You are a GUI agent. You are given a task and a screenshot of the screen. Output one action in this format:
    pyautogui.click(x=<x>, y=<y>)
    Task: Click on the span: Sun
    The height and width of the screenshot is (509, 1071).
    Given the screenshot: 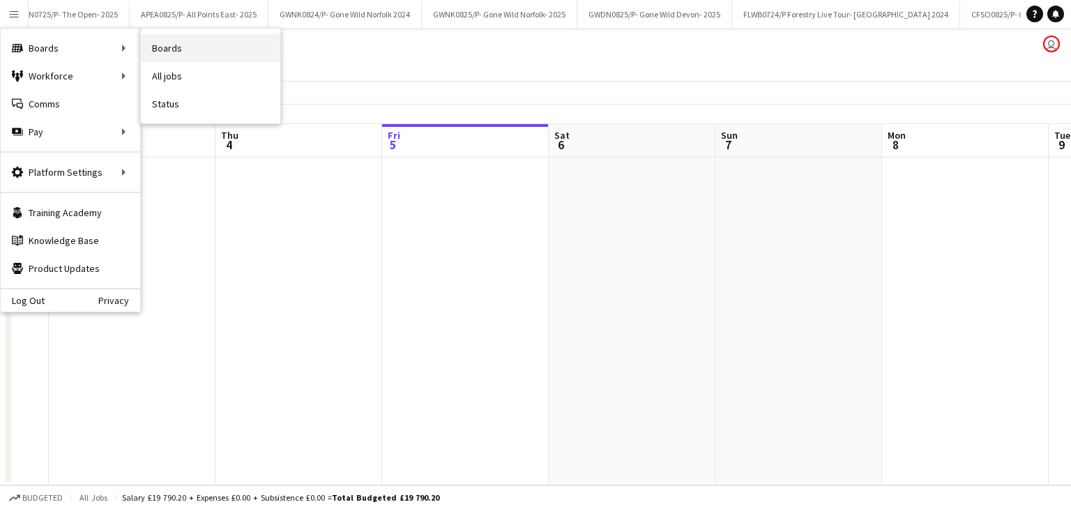 What is the action you would take?
    pyautogui.click(x=729, y=135)
    